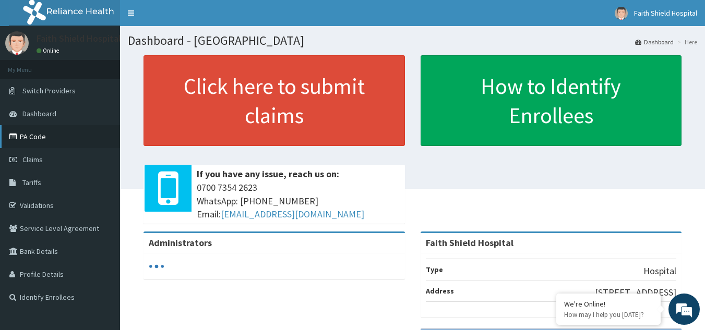 This screenshot has height=330, width=705. Describe the element at coordinates (180, 243) in the screenshot. I see `b: Administrators` at that location.